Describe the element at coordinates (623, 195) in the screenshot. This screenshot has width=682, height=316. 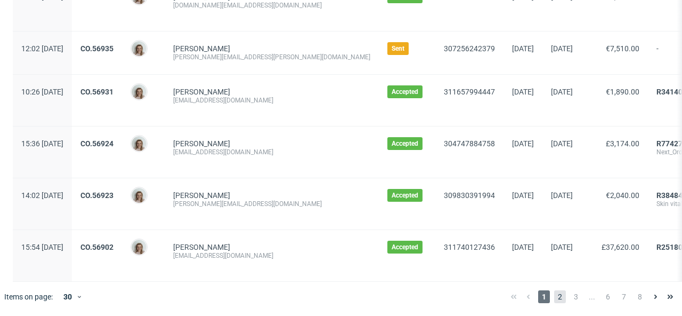
I see `span: €2,040.00` at that location.